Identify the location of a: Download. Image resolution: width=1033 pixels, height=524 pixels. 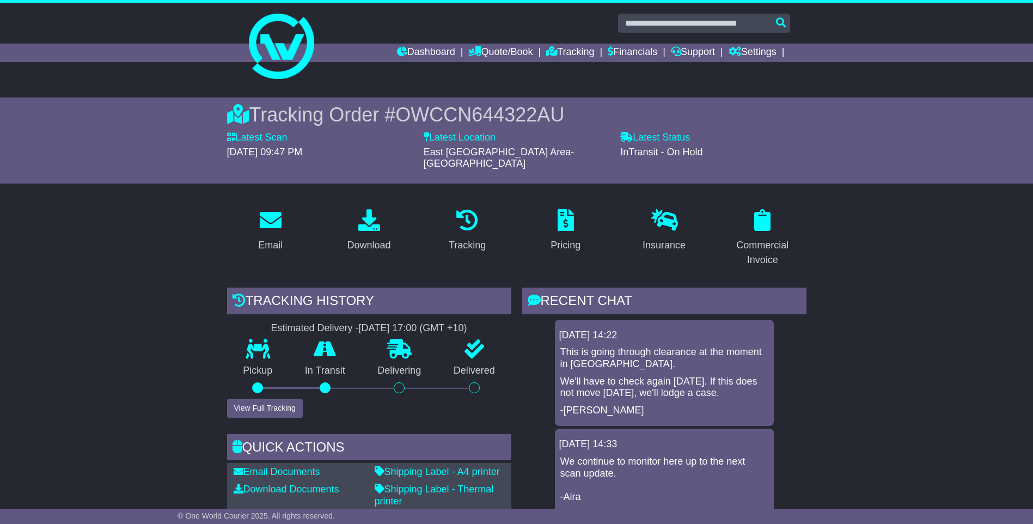
(369, 231).